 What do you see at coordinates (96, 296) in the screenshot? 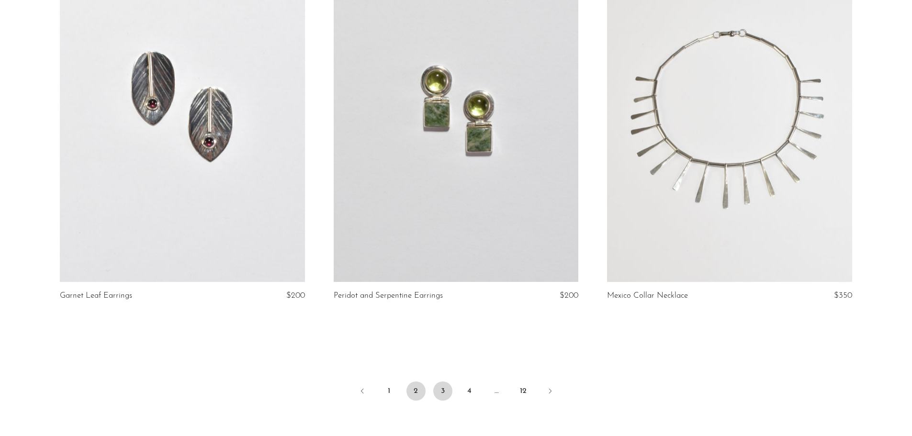
I see `a: Garnet Leaf Earrings` at bounding box center [96, 296].